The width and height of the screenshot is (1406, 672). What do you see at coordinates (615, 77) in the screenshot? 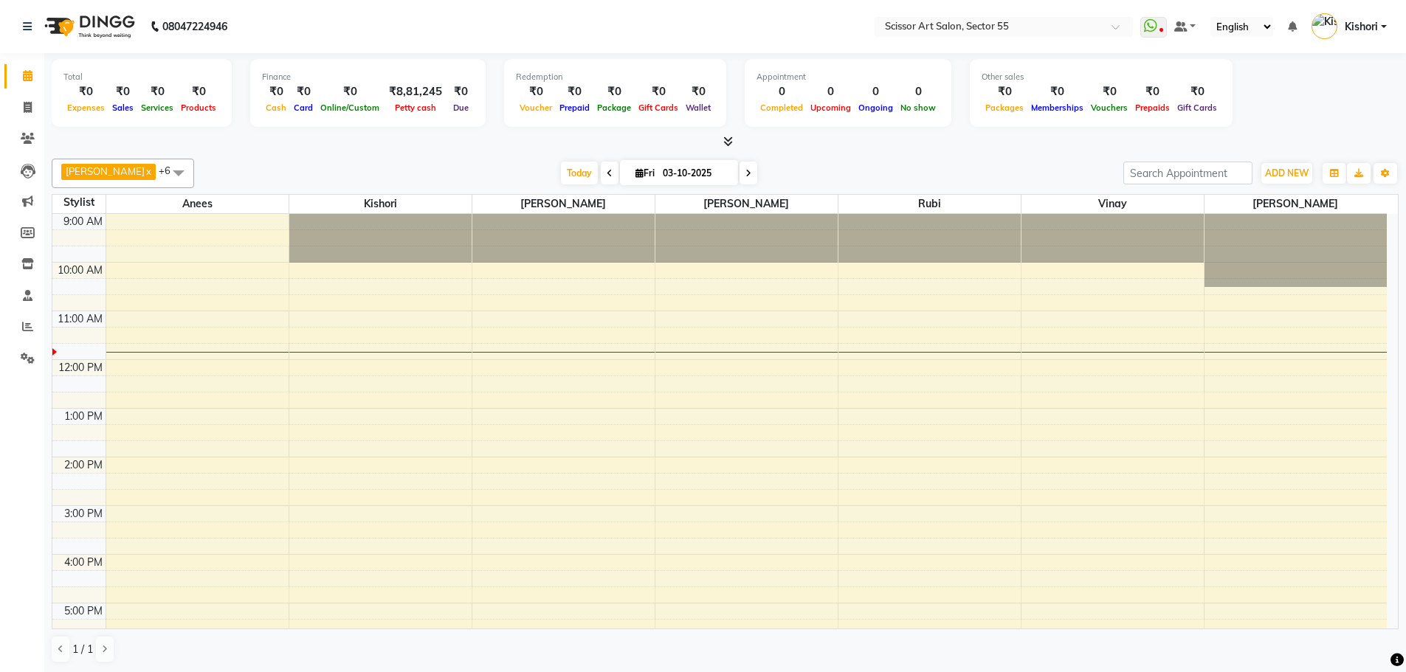
I see `div: Redemption` at bounding box center [615, 77].